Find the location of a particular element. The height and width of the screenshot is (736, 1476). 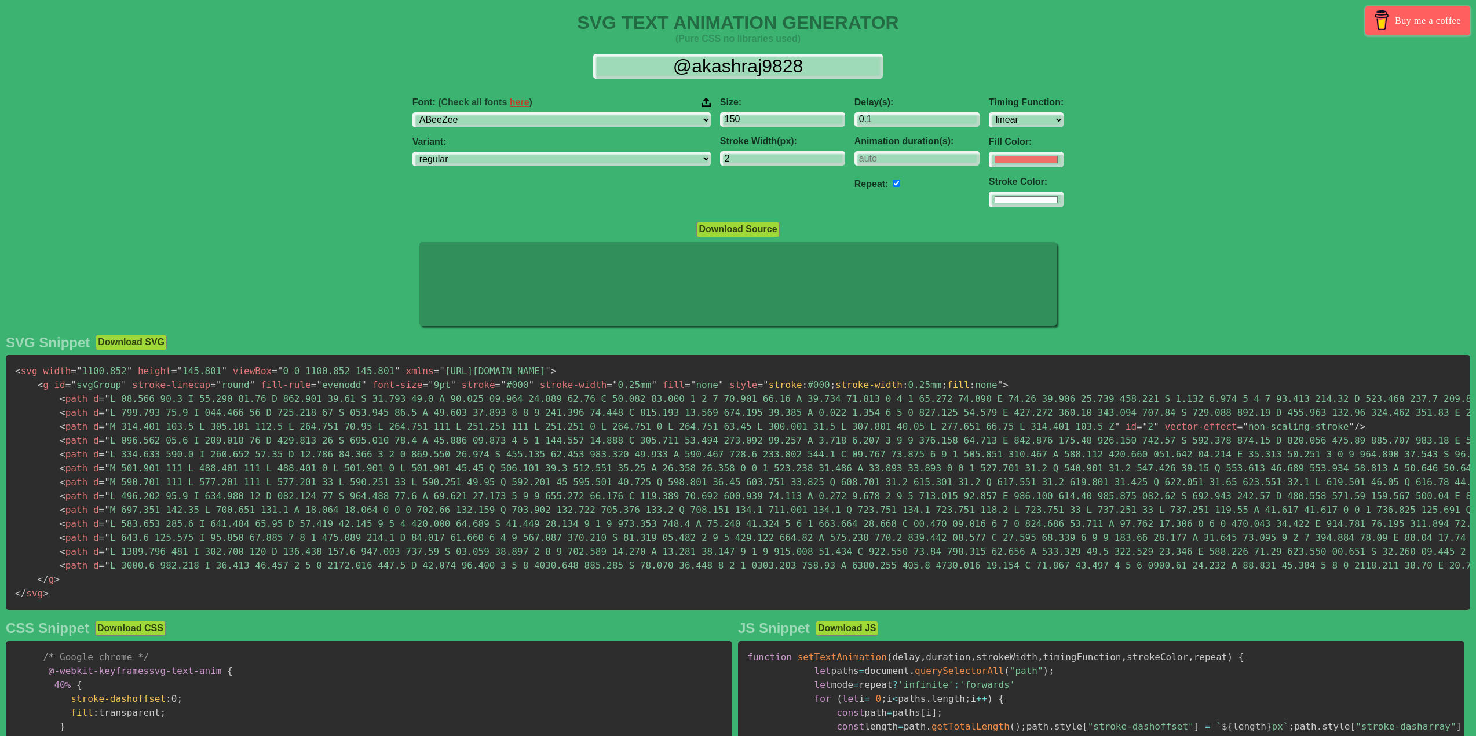

span: svg is located at coordinates (29, 593).